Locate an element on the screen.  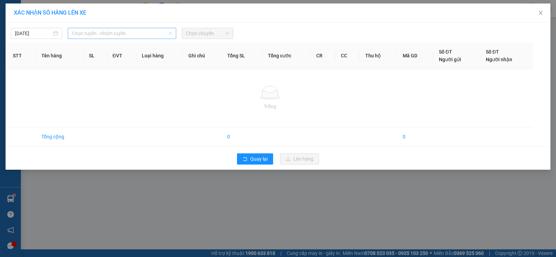
input: 14/10/2025 is located at coordinates (33, 33).